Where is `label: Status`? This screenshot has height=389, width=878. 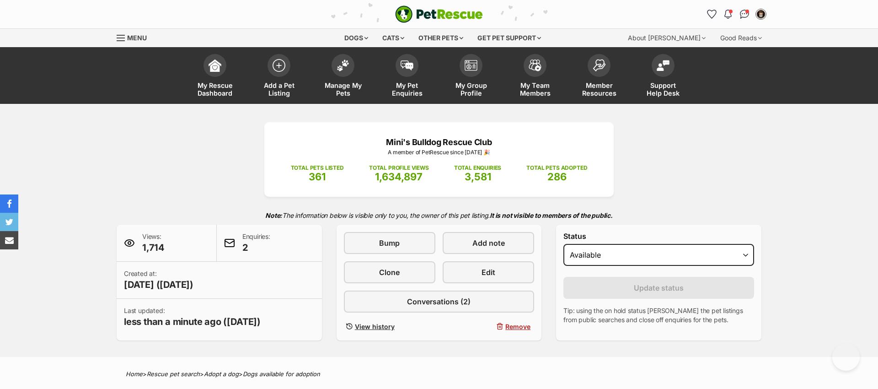
label: Status is located at coordinates (659, 236).